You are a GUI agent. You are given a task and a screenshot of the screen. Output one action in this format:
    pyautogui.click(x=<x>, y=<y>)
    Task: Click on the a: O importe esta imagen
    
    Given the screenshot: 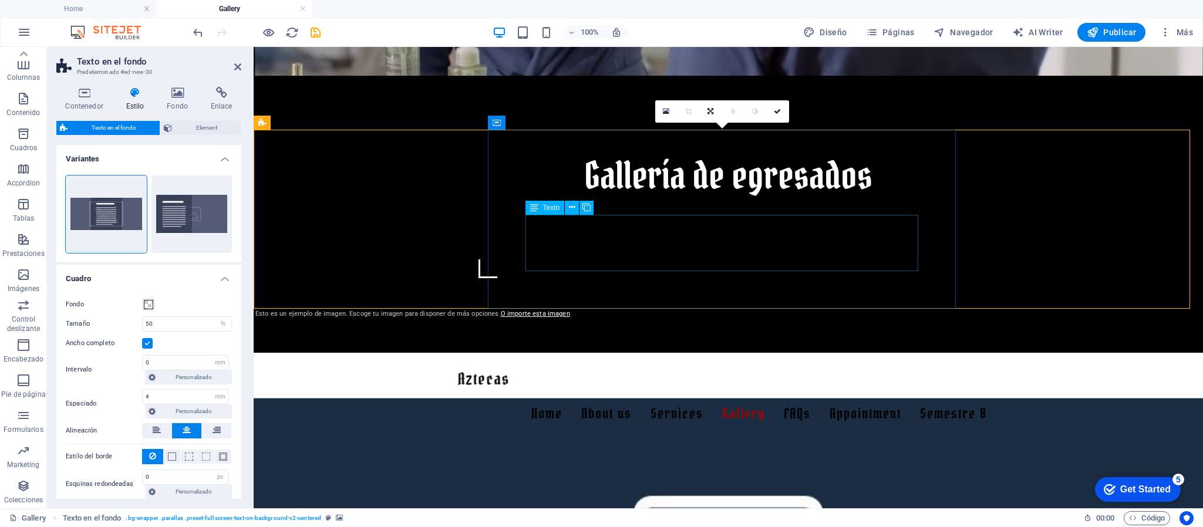 What is the action you would take?
    pyautogui.click(x=535, y=313)
    